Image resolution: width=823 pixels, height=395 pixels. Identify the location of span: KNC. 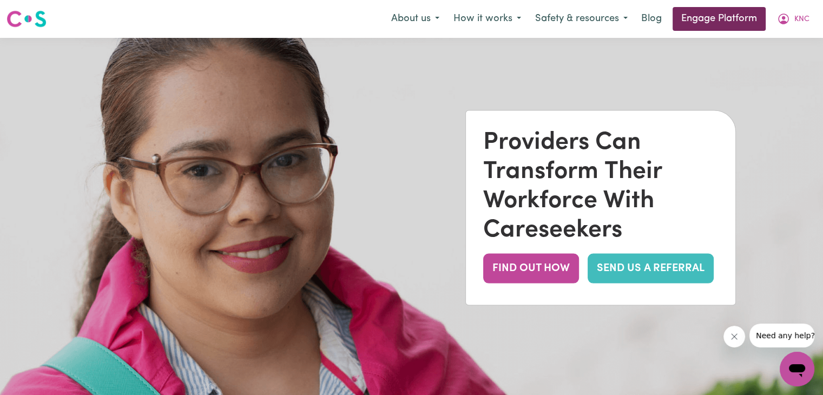
(802, 19).